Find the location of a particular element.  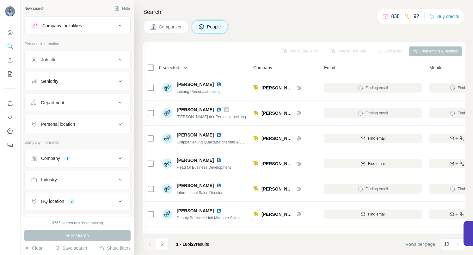

p: 92 is located at coordinates (416, 16).